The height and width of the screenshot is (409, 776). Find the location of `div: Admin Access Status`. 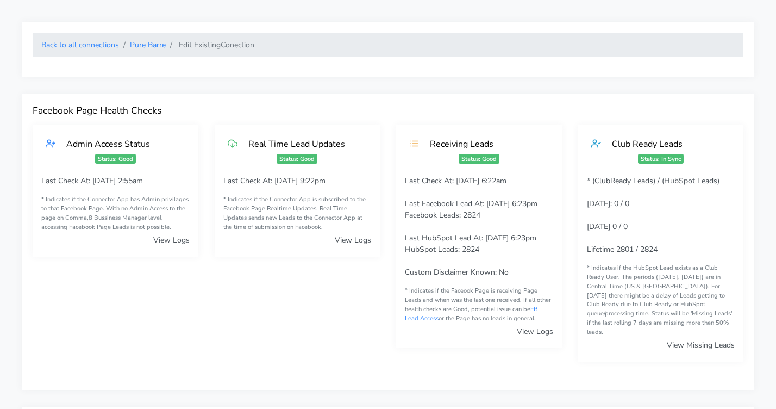

div: Admin Access Status is located at coordinates (120, 143).